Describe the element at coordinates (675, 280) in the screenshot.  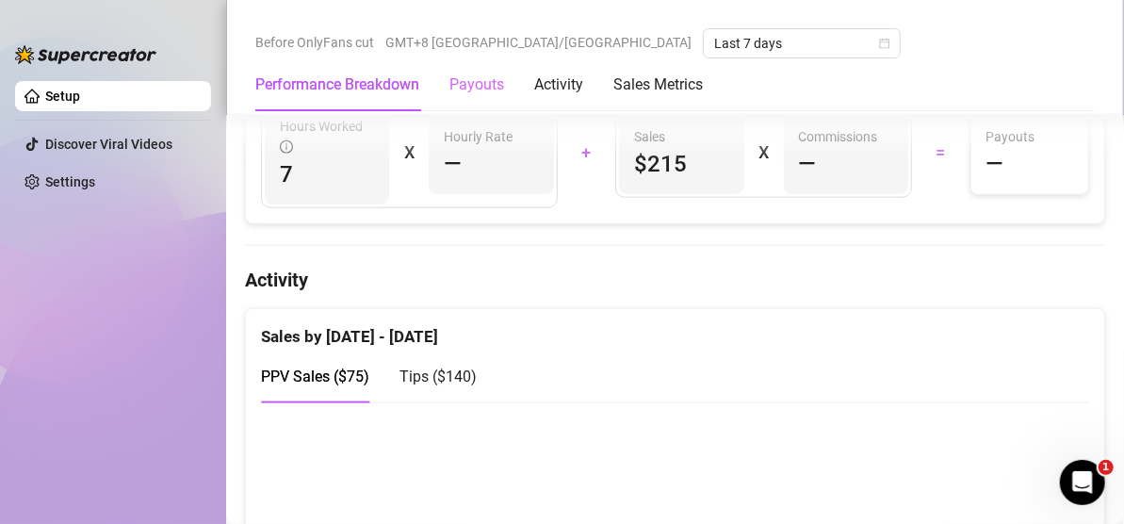
I see `h4: Activity` at that location.